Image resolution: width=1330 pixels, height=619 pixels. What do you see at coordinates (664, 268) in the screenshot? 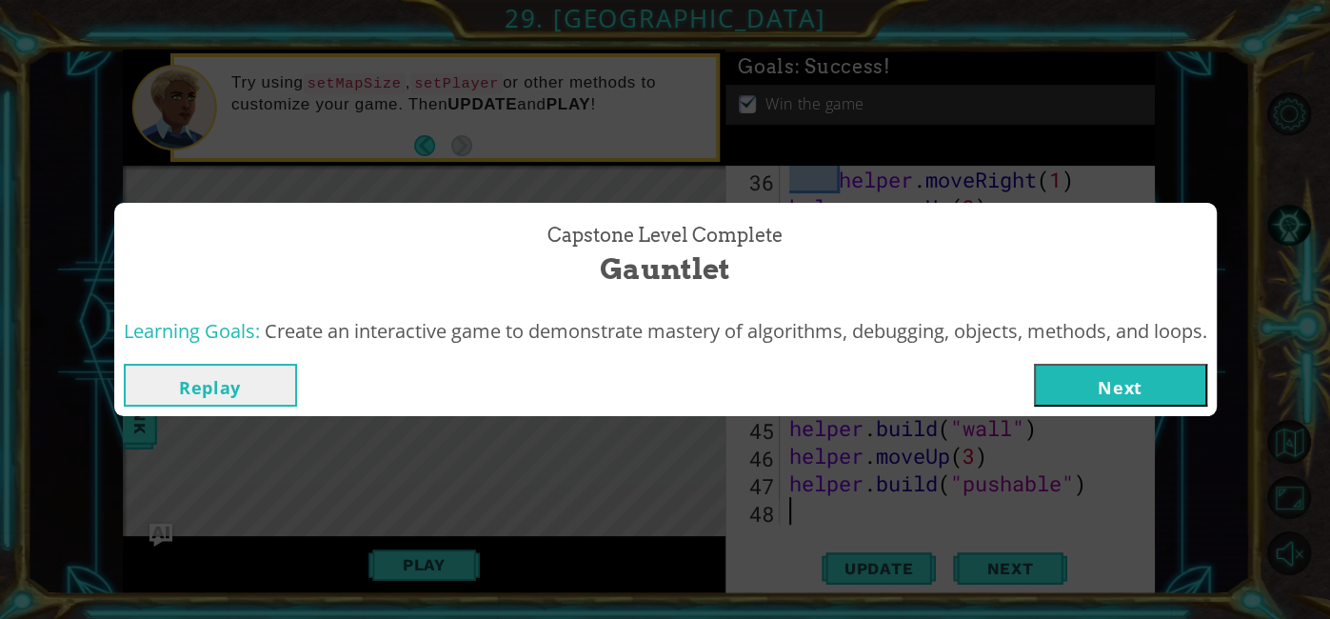
I see `span: Gauntlet` at bounding box center [664, 268].